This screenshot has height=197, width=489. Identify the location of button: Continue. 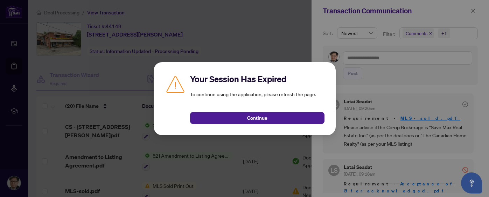
(257, 118).